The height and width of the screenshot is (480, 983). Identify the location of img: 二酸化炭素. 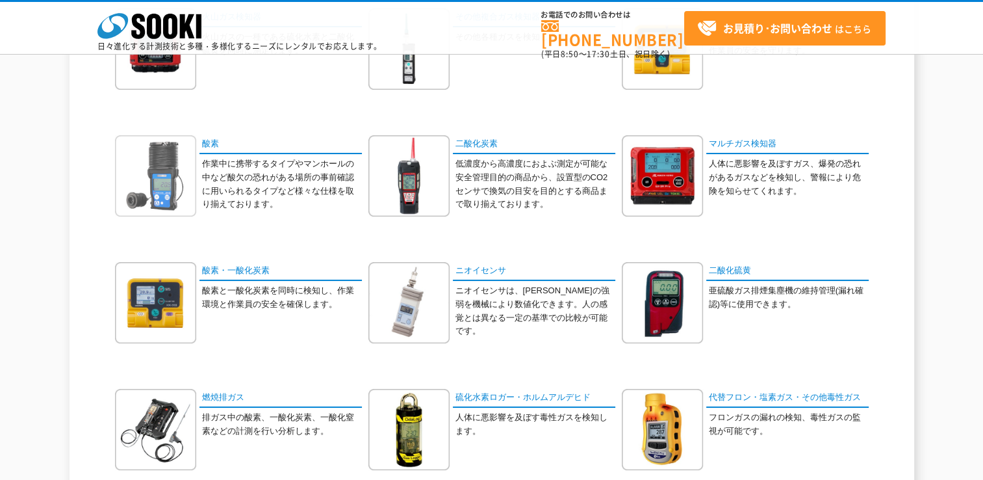
(409, 175).